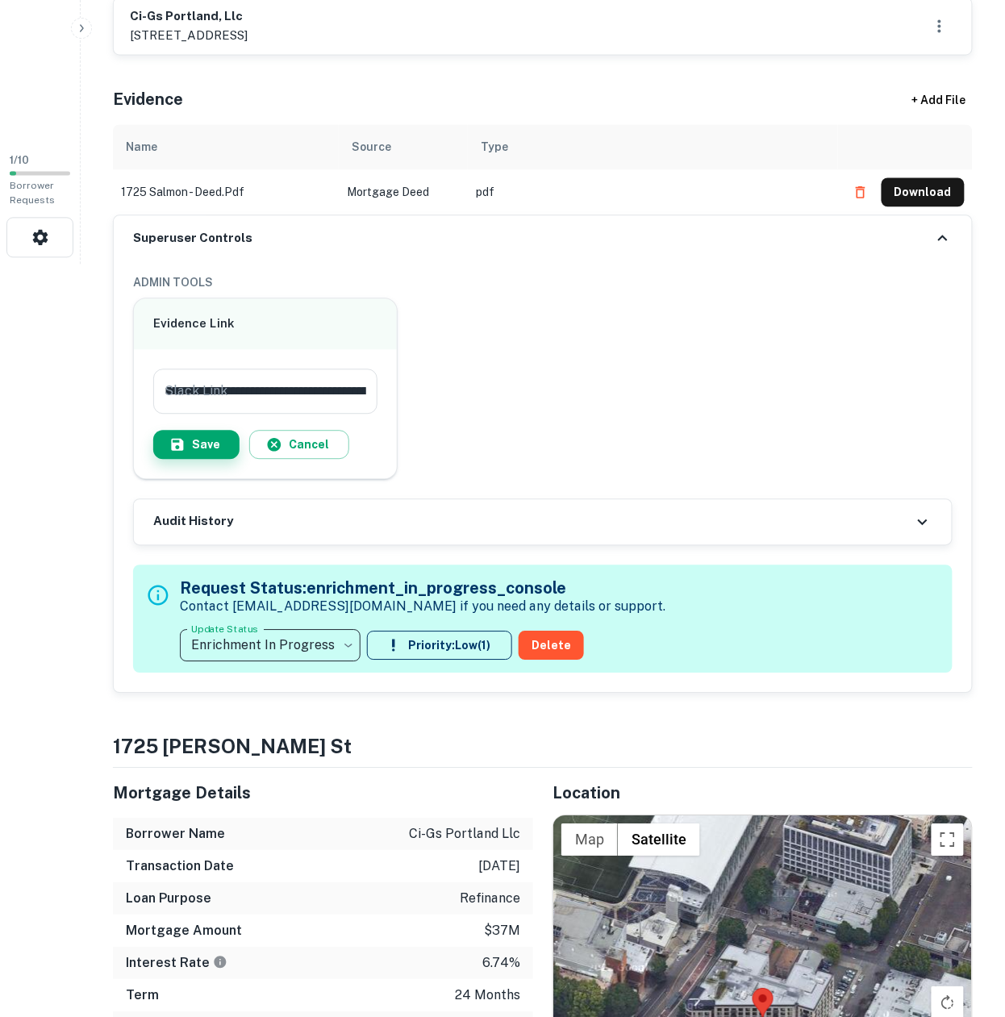 The width and height of the screenshot is (1005, 1017). Describe the element at coordinates (861, 193) in the screenshot. I see `button: Delete file` at that location.